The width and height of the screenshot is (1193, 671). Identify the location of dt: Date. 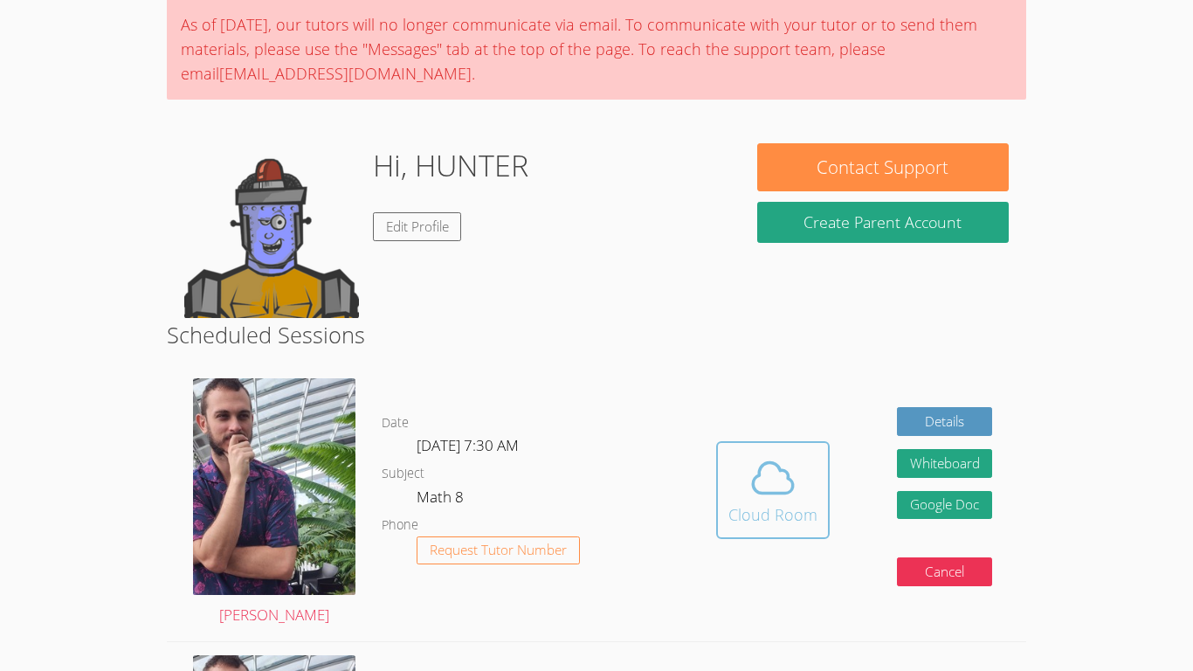
(395, 423).